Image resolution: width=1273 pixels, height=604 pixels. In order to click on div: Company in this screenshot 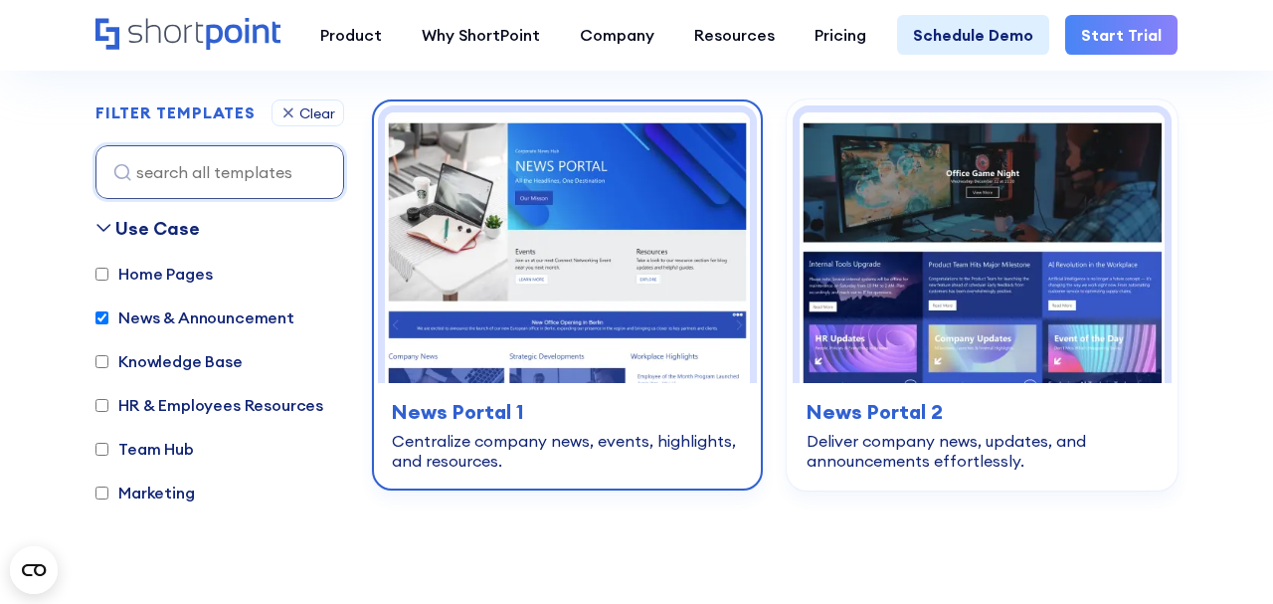, I will do `click(617, 35)`.